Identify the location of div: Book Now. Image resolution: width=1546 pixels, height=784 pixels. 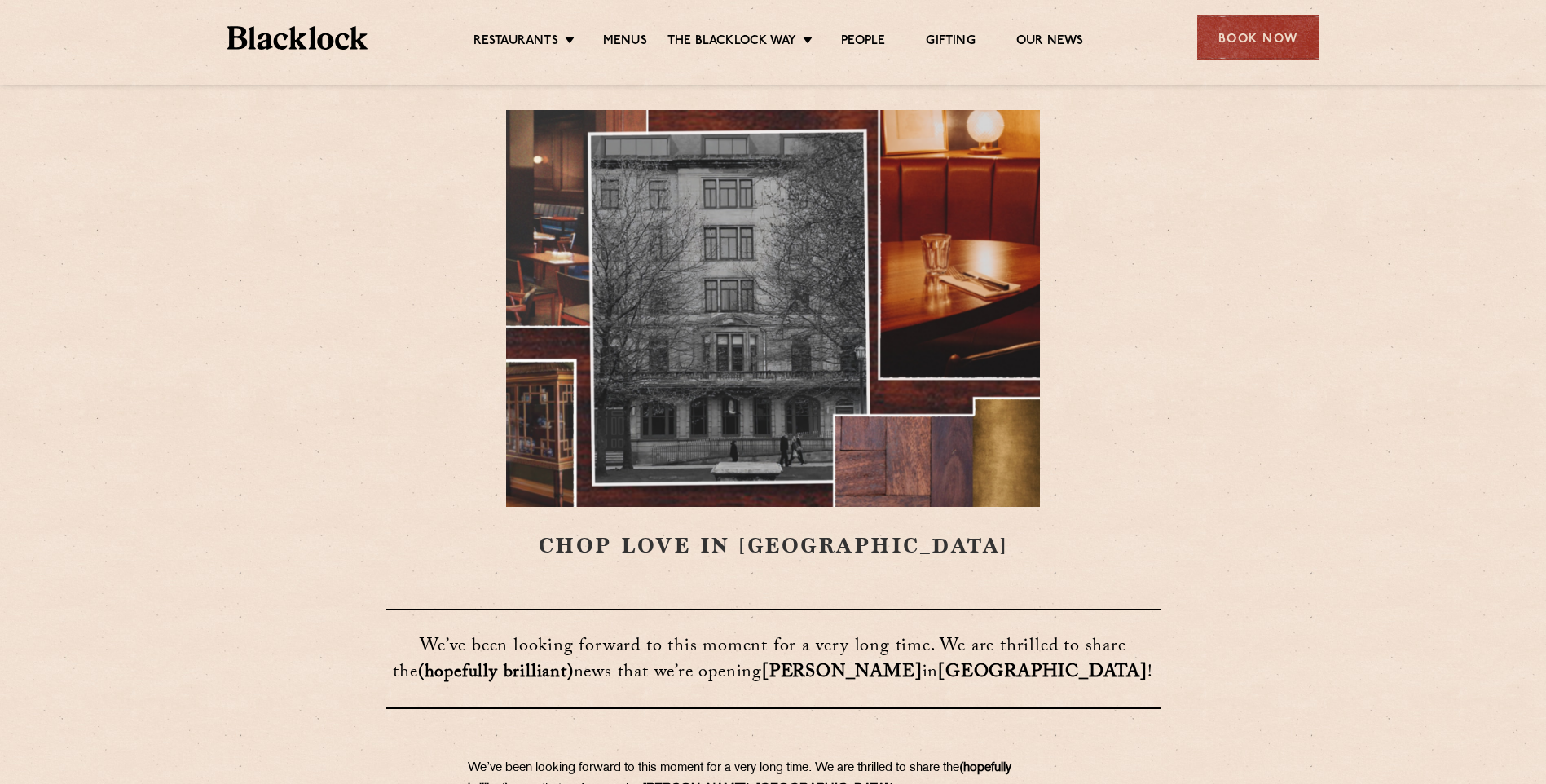
(1258, 37).